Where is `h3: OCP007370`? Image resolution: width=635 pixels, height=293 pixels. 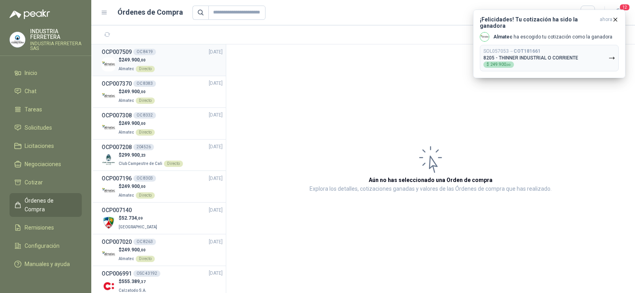 h3: OCP007370 is located at coordinates (117, 84).